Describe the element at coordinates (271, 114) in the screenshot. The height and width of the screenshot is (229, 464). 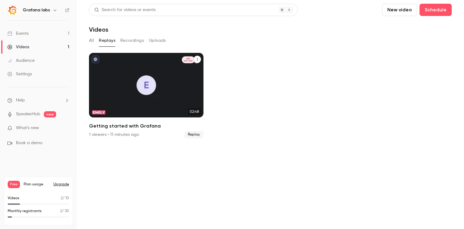
I see `section: Videos` at that location.